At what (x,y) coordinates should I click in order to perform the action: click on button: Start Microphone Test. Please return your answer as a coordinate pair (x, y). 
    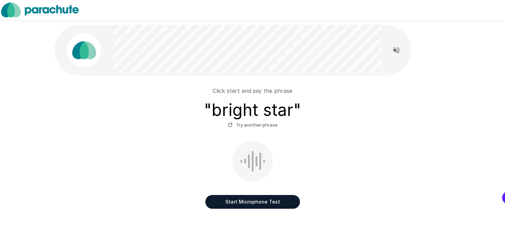
    Looking at the image, I should click on (253, 202).